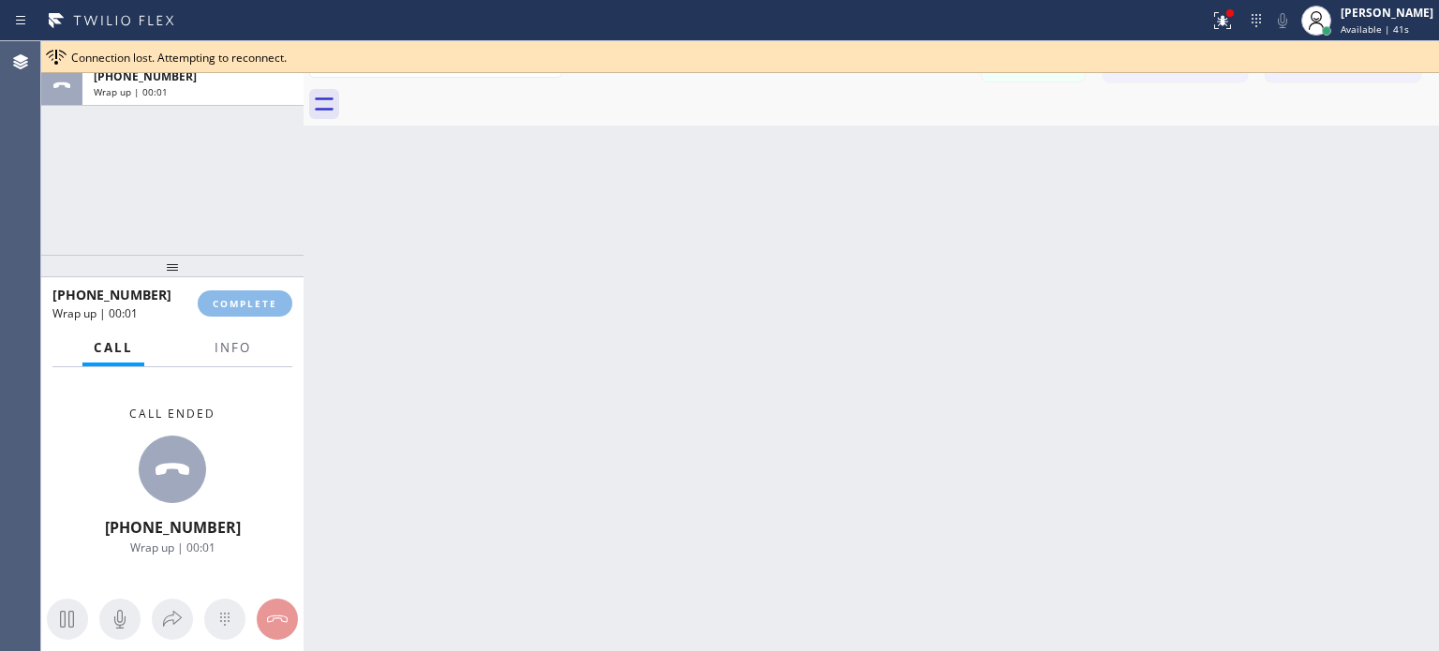 The image size is (1439, 651). I want to click on button: Call, so click(113, 348).